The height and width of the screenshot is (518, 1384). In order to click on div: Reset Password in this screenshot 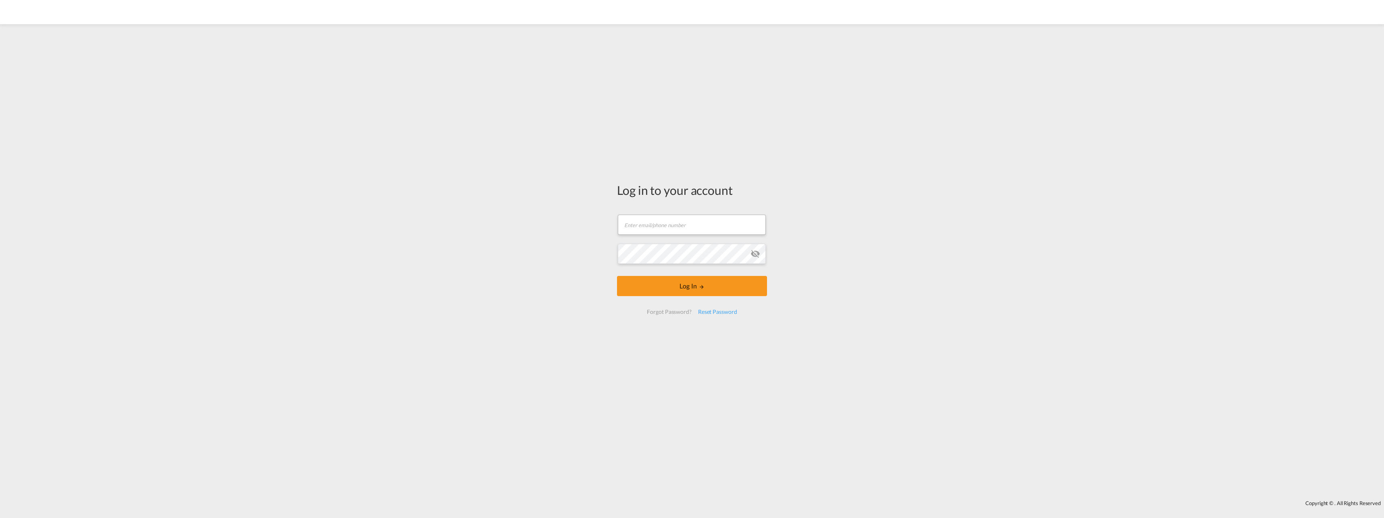, I will do `click(717, 312)`.